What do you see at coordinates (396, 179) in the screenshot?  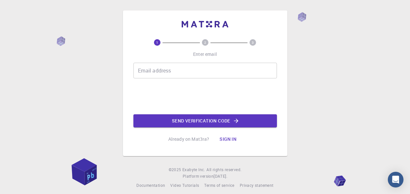 I see `div: Open Intercom Messenger` at bounding box center [396, 179].